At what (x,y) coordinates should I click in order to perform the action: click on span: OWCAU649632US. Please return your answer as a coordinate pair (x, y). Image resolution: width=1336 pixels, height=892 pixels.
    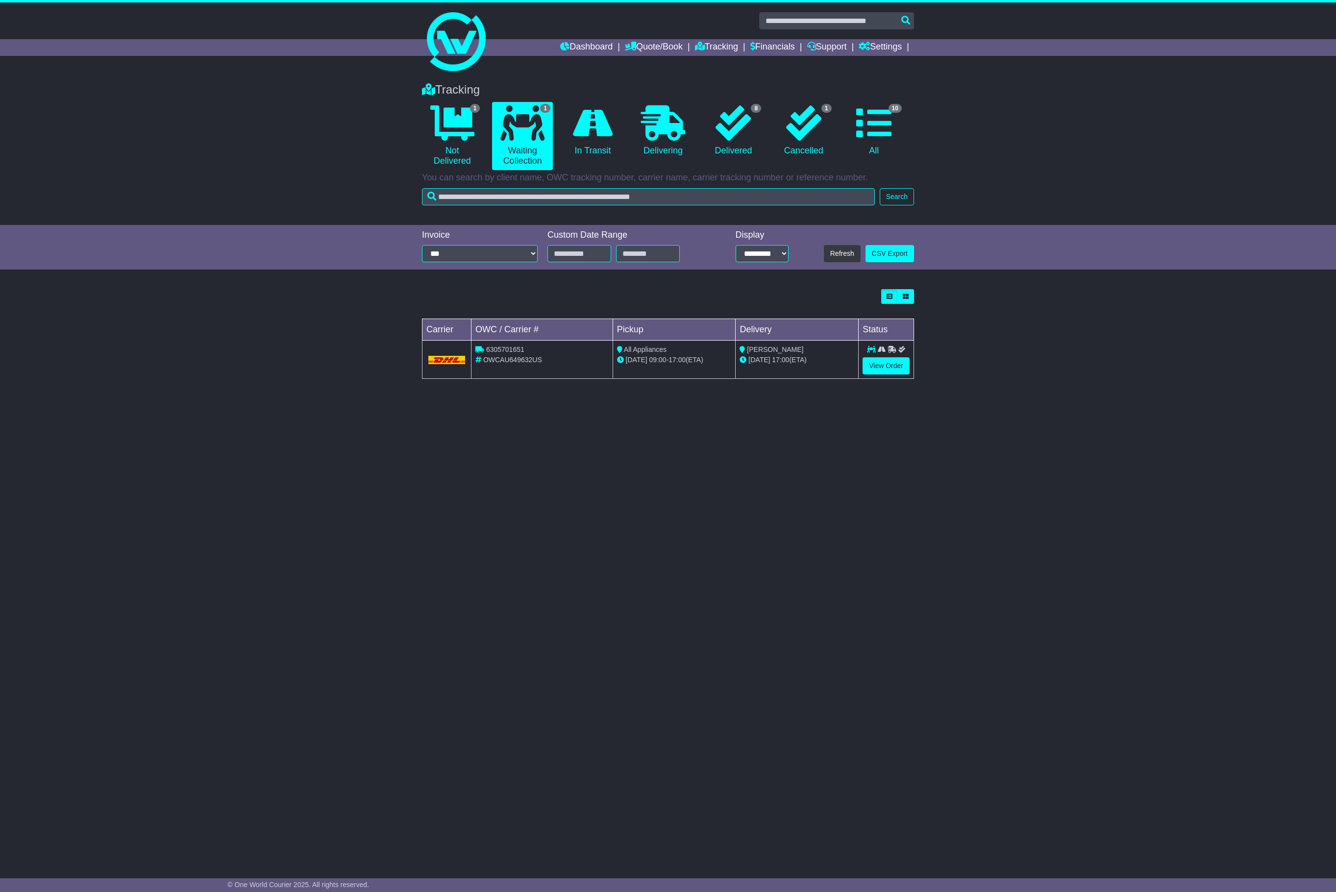
    Looking at the image, I should click on (512, 360).